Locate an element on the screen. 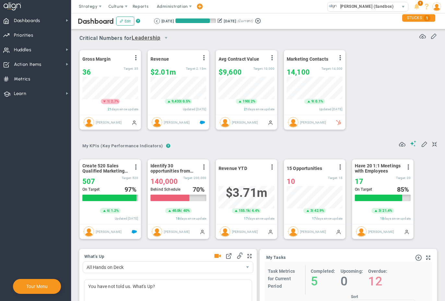 This screenshot has width=445, height=301. span: 0.5% is located at coordinates (186, 101).